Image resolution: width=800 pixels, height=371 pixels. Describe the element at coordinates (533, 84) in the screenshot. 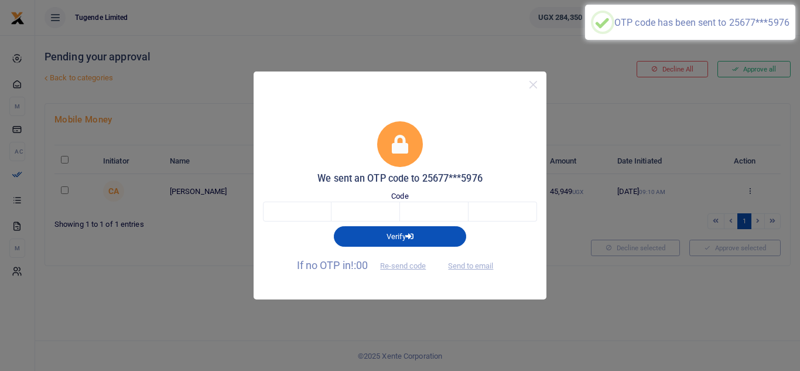

I see `button: Close` at that location.